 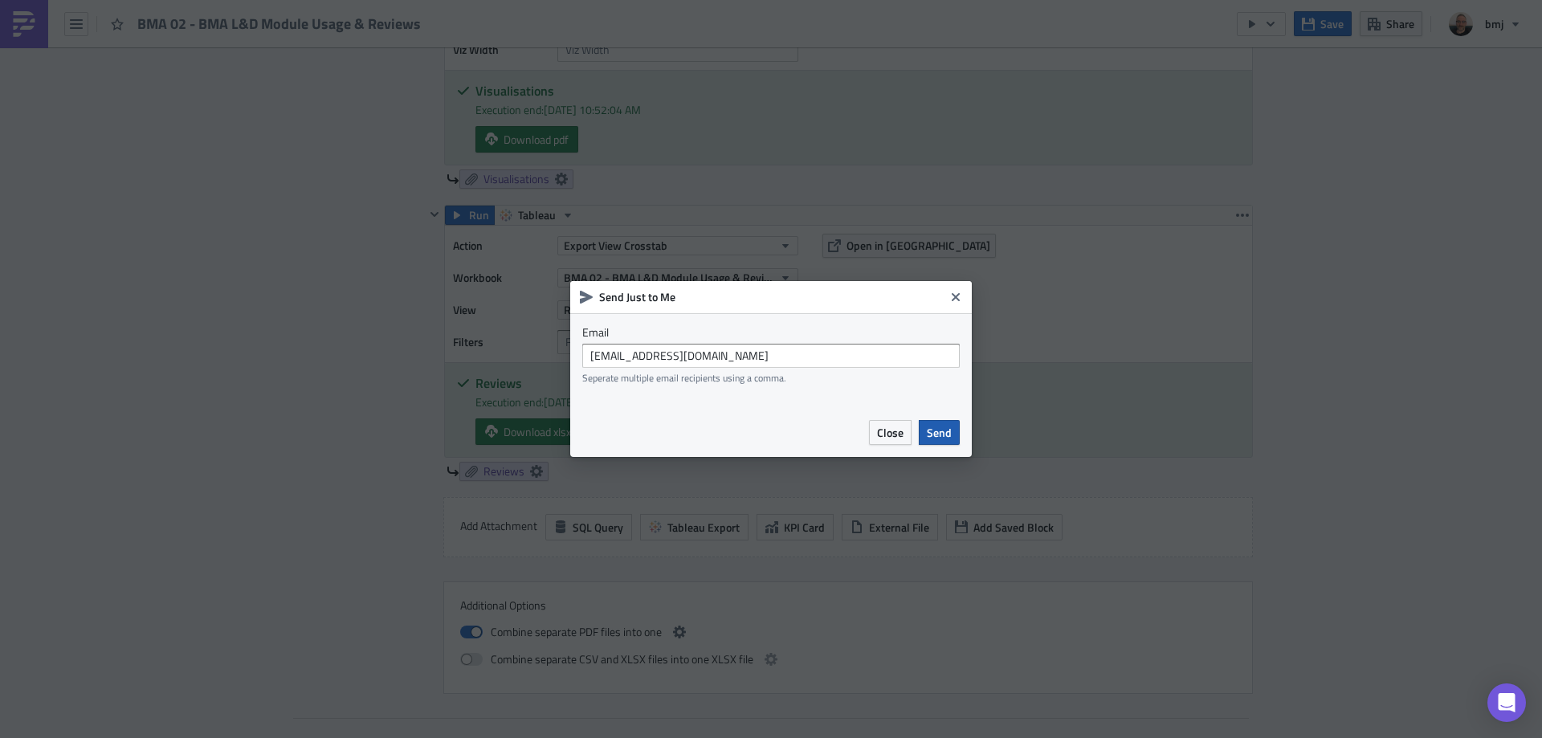 What do you see at coordinates (939, 432) in the screenshot?
I see `span: Send` at bounding box center [939, 432].